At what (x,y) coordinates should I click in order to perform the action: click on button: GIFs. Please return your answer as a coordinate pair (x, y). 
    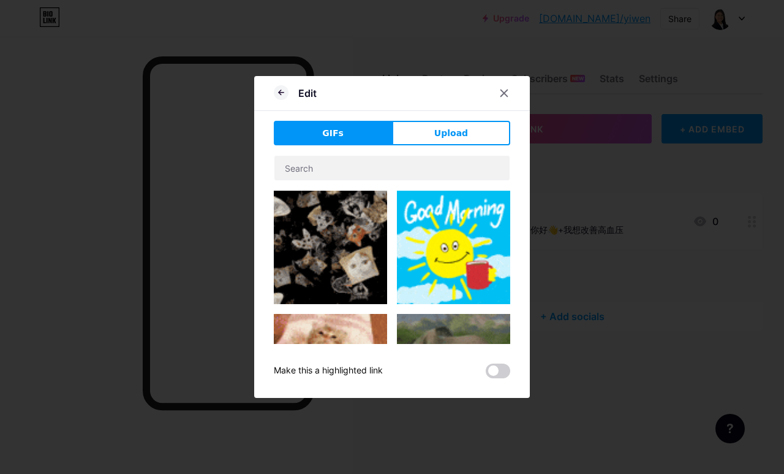
    Looking at the image, I should click on (333, 133).